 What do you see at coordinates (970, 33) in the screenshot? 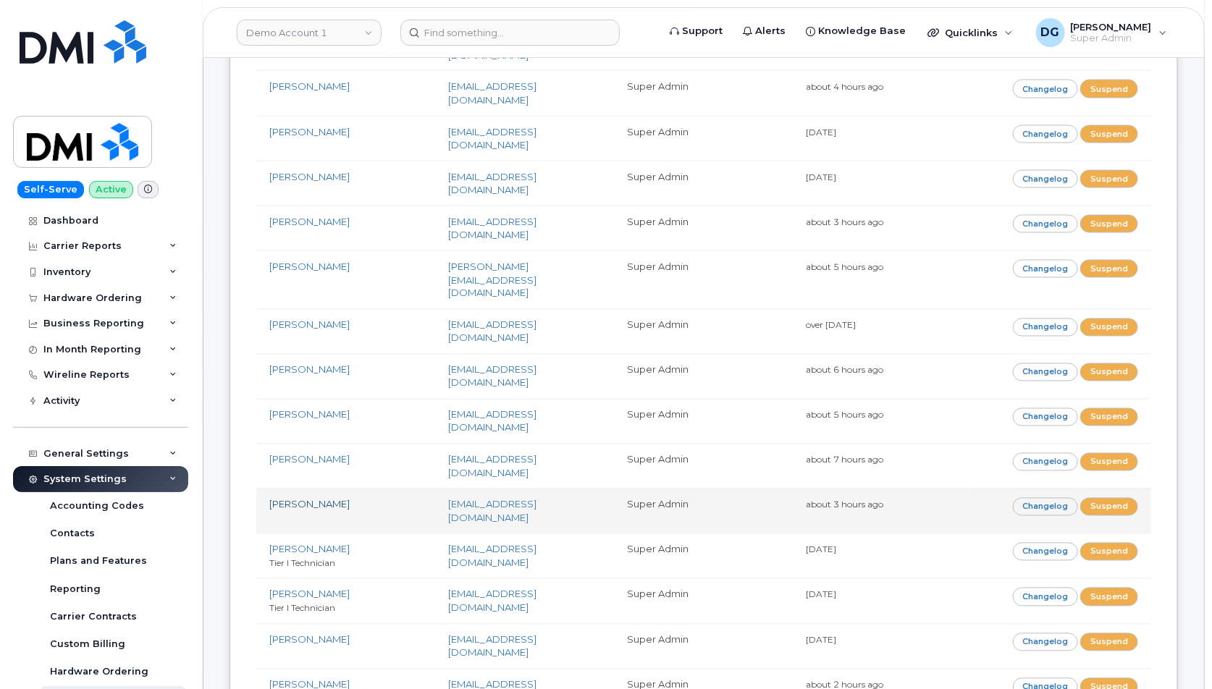
I see `div: Quicklinks` at bounding box center [970, 33].